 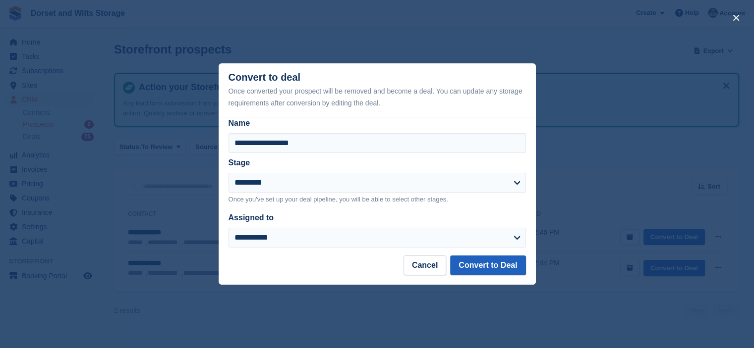 What do you see at coordinates (736, 18) in the screenshot?
I see `button: close` at bounding box center [736, 18].